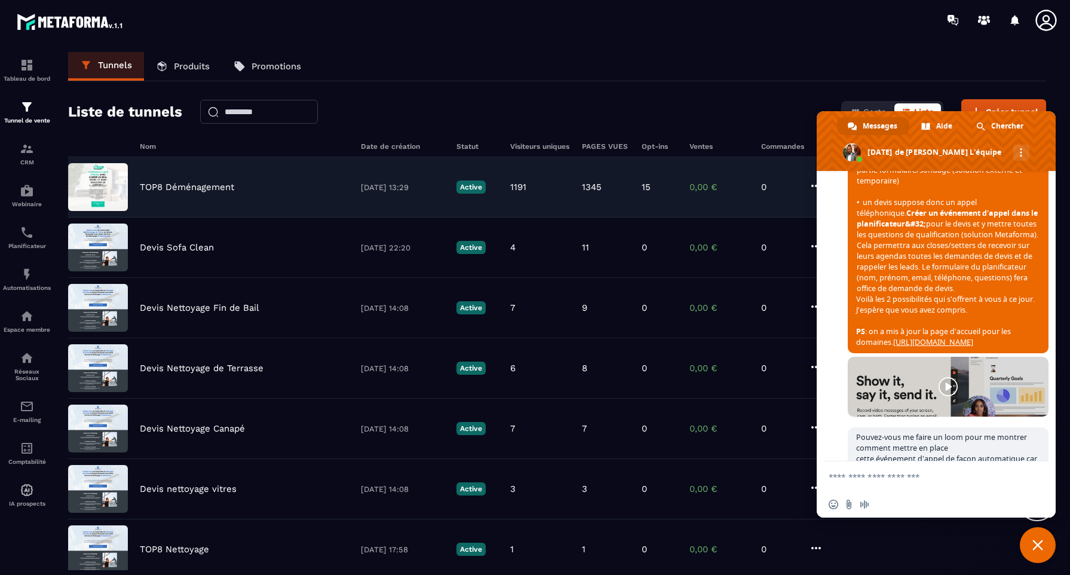 The height and width of the screenshot is (575, 1070). I want to click on button: Liste, so click(918, 112).